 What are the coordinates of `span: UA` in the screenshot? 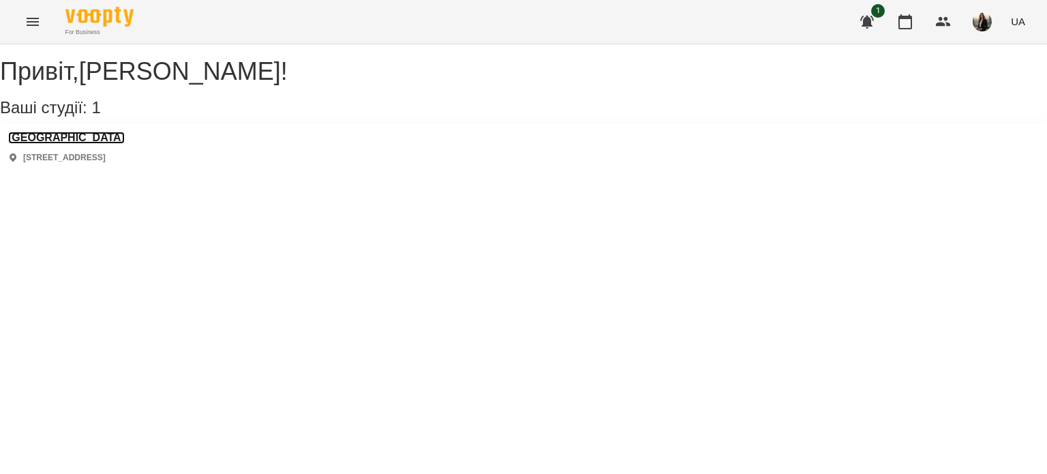 It's located at (1017, 21).